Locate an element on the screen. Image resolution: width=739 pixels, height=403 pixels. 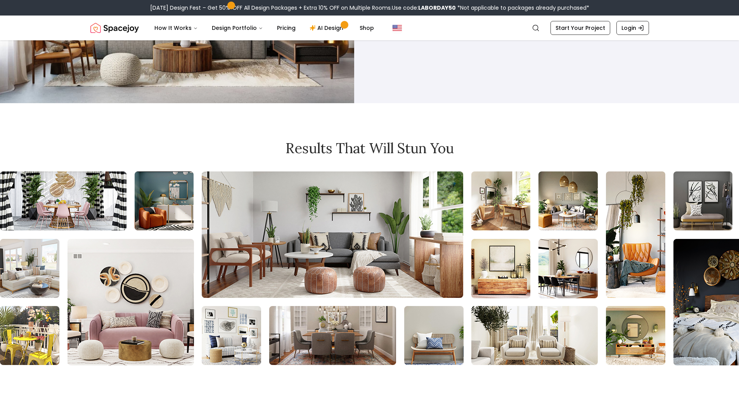
span: *Not applicable to packages already purchased* is located at coordinates (523, 8).